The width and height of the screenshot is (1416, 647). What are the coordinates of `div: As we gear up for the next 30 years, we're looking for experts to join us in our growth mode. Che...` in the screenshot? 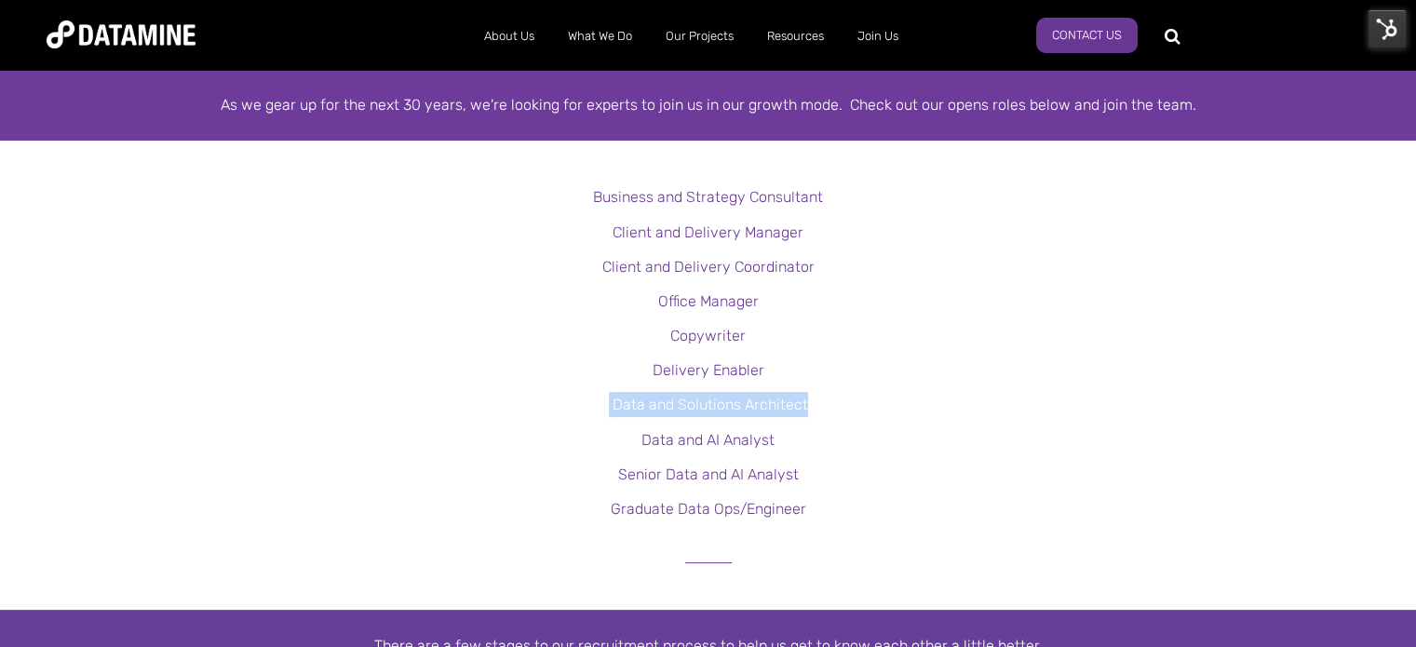 It's located at (708, 104).